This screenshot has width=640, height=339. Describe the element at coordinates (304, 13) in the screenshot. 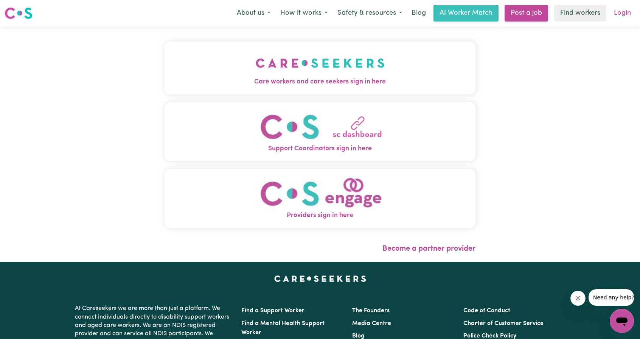

I see `button: How it works` at that location.